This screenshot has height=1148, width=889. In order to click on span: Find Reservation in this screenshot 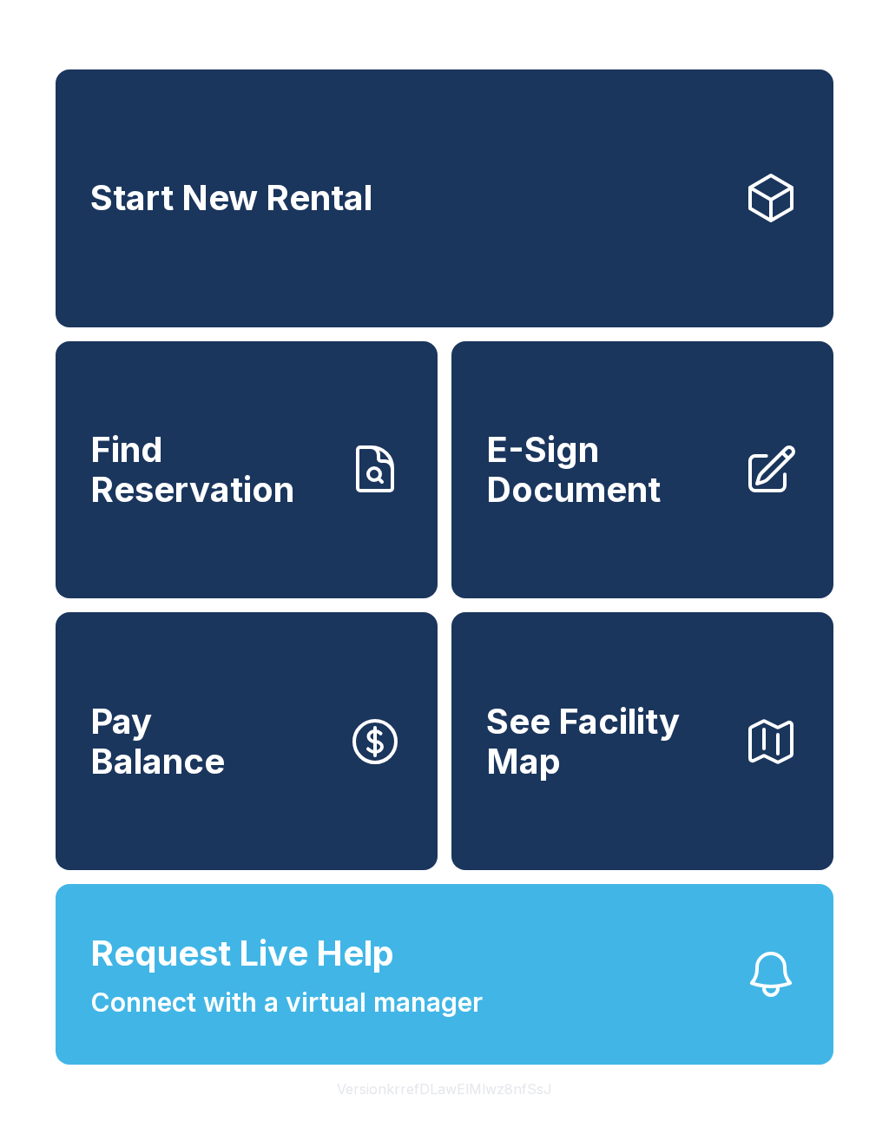, I will do `click(212, 469)`.